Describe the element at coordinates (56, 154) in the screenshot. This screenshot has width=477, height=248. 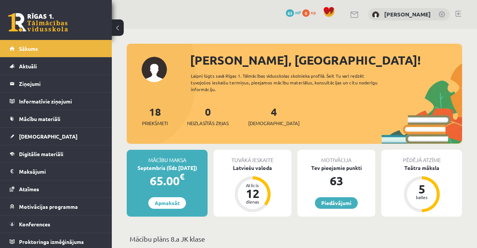
I see `a: Digitālie materiāli` at that location.